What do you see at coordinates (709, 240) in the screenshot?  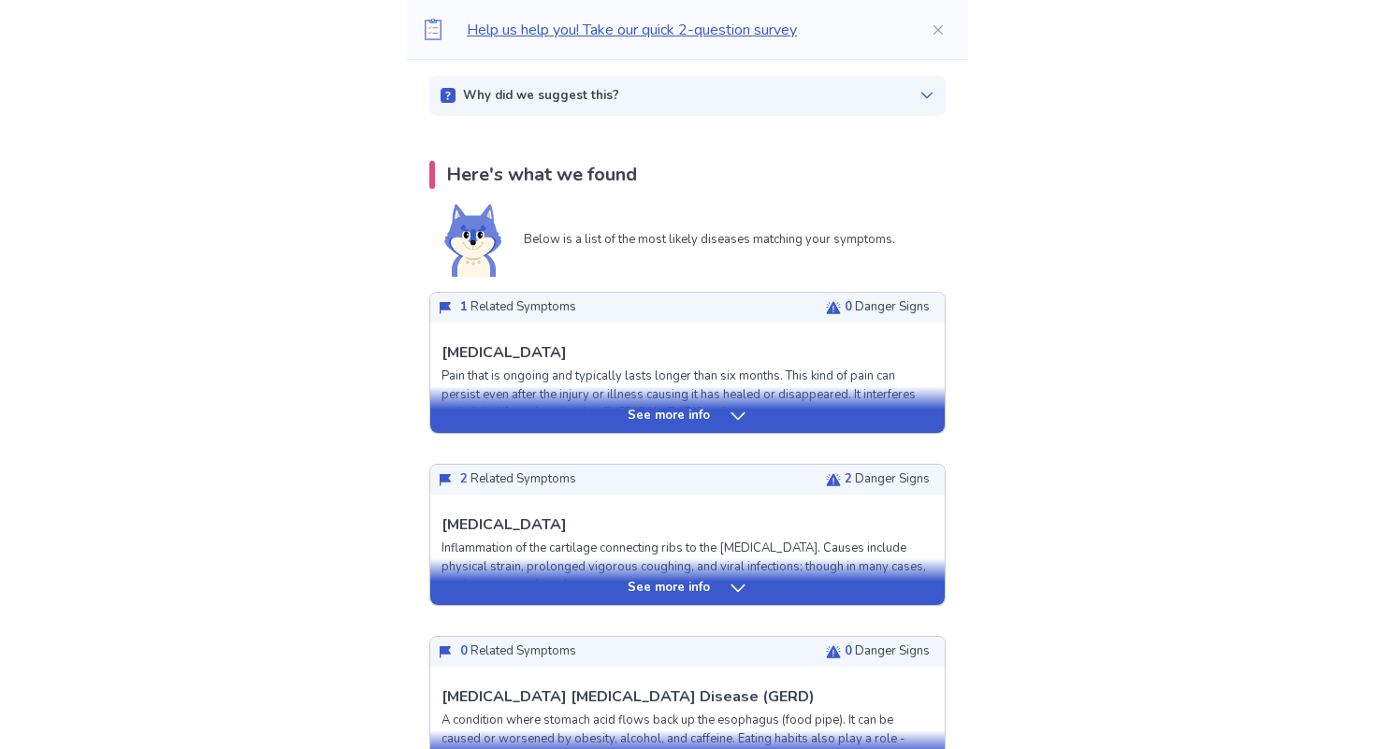 I see `p: Below is a list of the most likely diseases matching your symptoms.` at bounding box center [709, 240].